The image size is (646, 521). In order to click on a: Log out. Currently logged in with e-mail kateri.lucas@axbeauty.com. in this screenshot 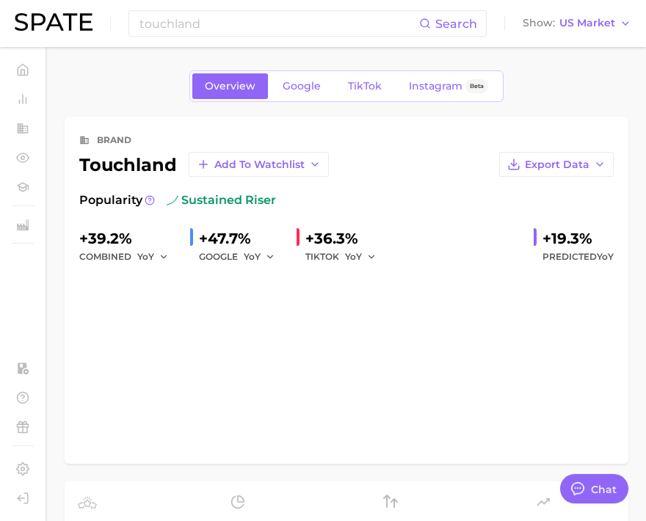, I will do `click(23, 498)`.